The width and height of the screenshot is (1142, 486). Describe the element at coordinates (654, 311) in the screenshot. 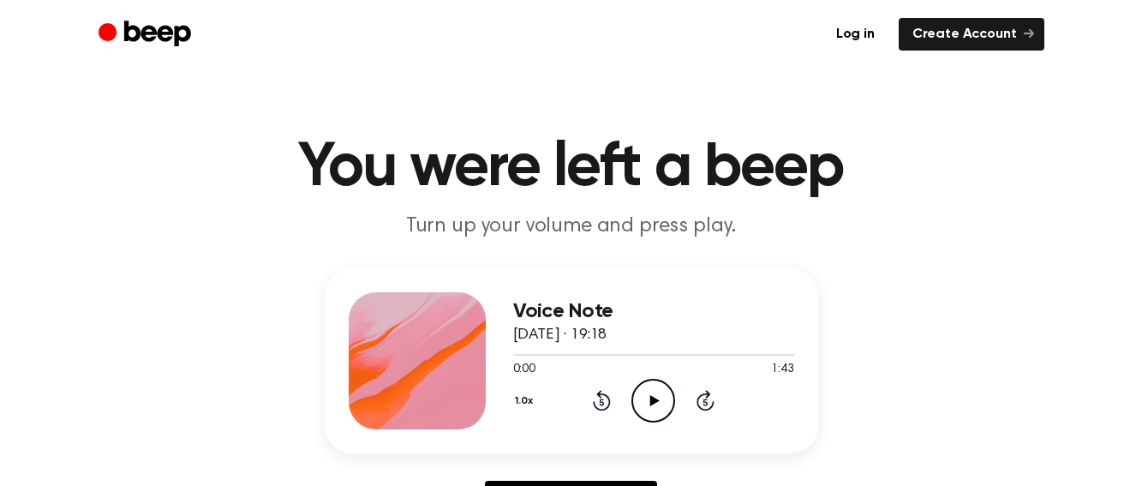

I see `h3: Voice Note` at that location.